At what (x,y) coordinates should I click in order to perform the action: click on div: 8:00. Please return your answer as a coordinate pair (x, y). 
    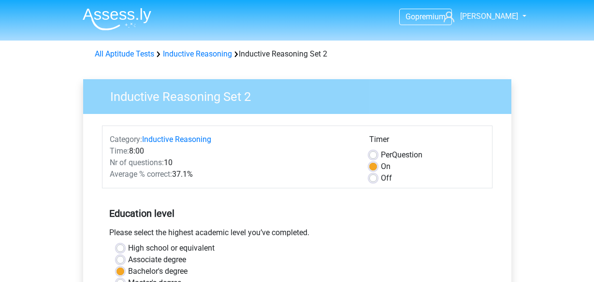
    Looking at the image, I should click on (232, 151).